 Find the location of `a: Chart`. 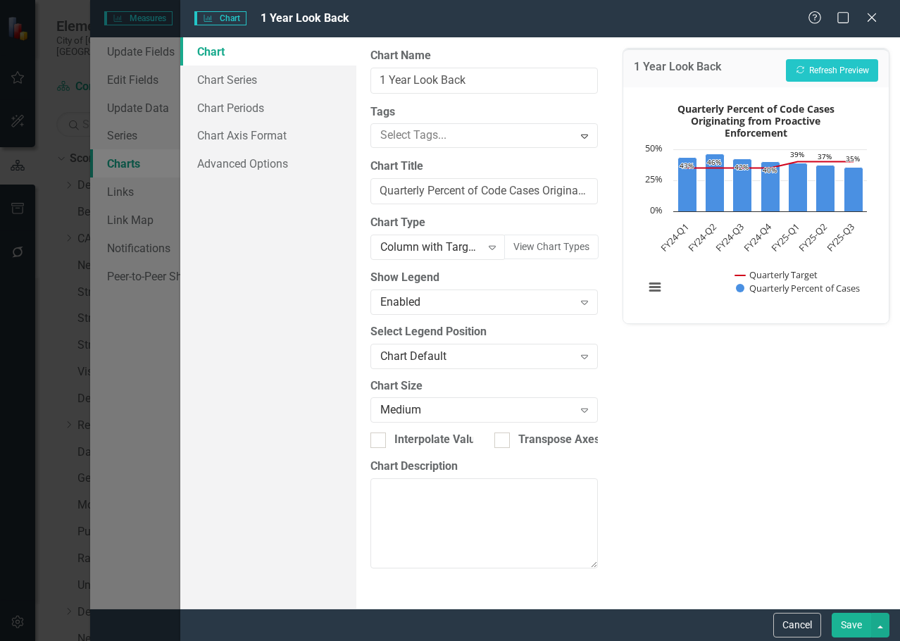

a: Chart is located at coordinates (268, 51).